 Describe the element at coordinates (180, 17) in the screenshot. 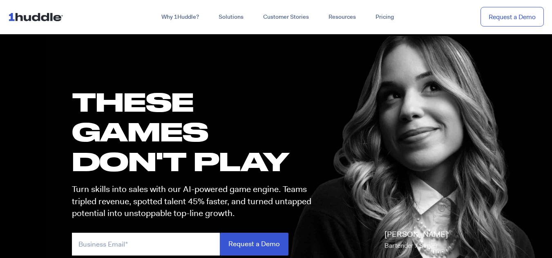

I see `a: Why 1Huddle?` at that location.